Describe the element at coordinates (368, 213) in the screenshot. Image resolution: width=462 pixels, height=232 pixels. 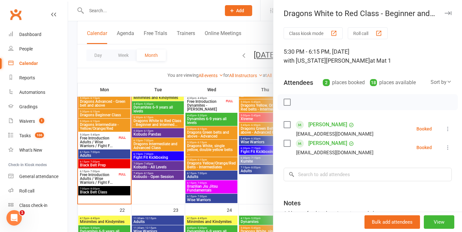
I see `div: Add notes for this class / appointment below` at that location.